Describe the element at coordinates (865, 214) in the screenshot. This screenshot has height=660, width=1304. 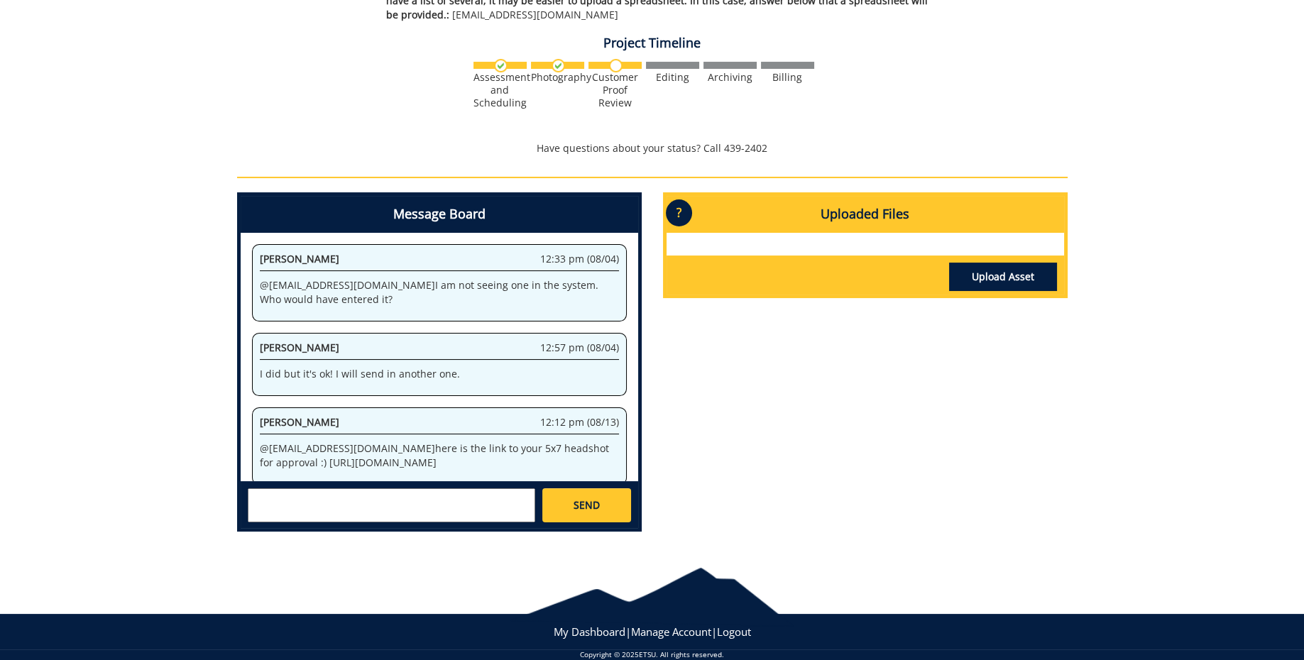
I see `h4: Uploaded Files` at that location.